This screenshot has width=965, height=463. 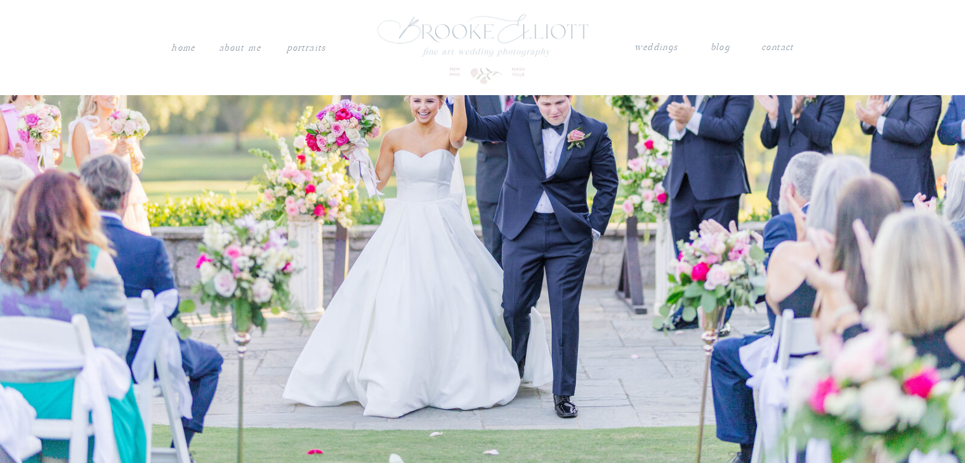 I want to click on a: Home, so click(x=183, y=48).